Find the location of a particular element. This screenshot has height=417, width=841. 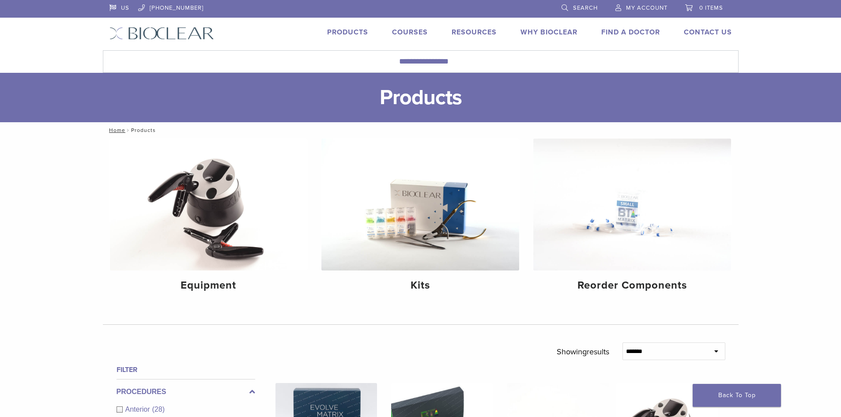

a: Why Bioclear is located at coordinates (549, 32).